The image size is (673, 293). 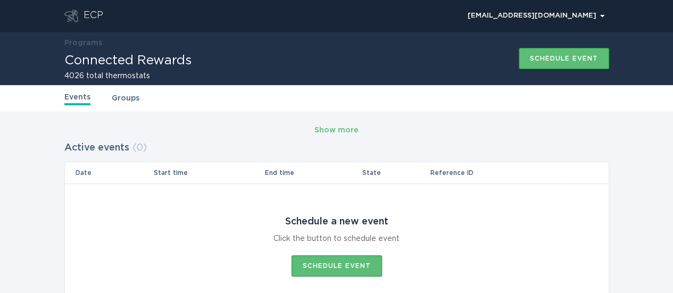 I want to click on th: Start time, so click(x=208, y=173).